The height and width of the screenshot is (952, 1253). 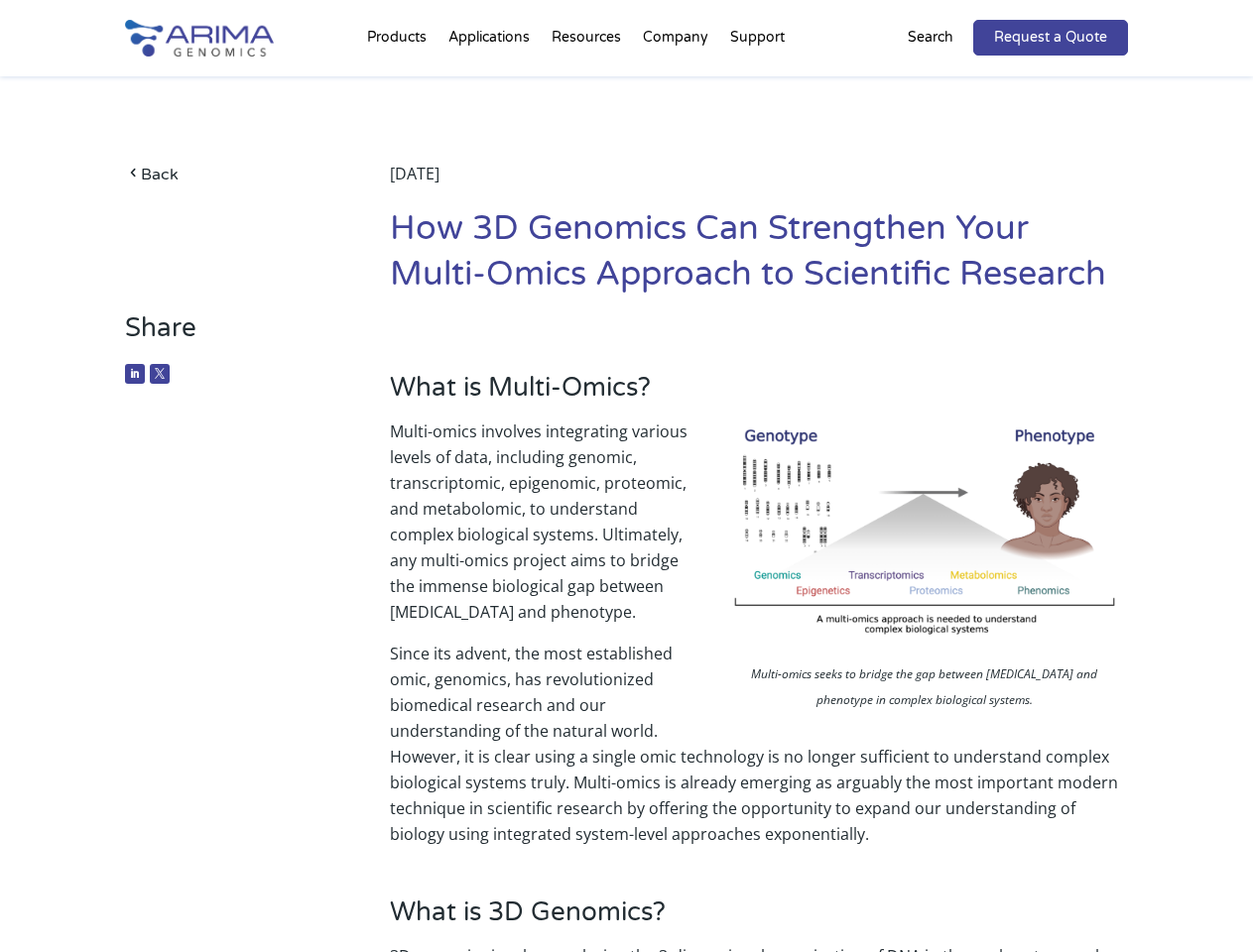 I want to click on p: Search, so click(x=931, y=38).